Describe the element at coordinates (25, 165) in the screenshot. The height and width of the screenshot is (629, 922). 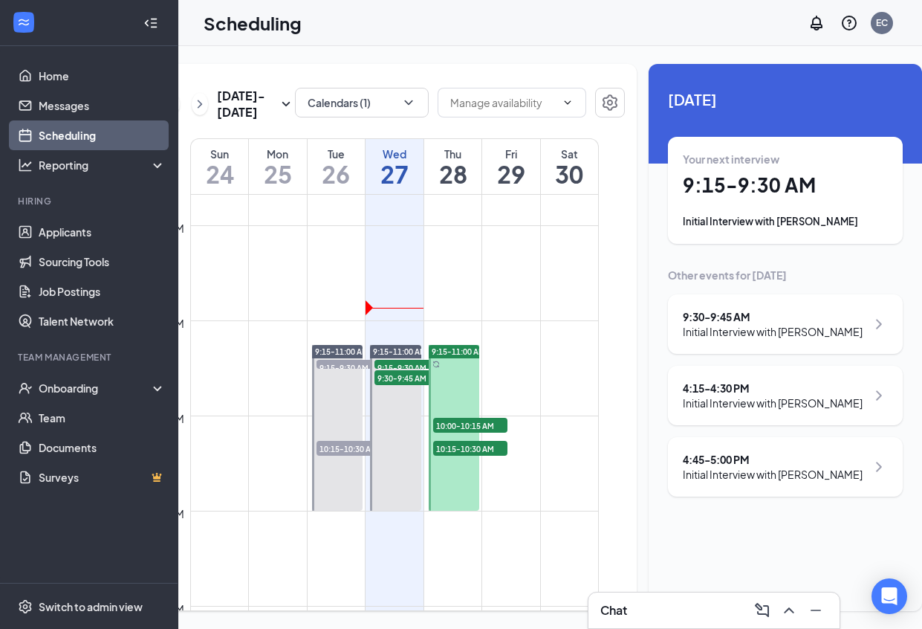
I see `svg: Analysis` at that location.